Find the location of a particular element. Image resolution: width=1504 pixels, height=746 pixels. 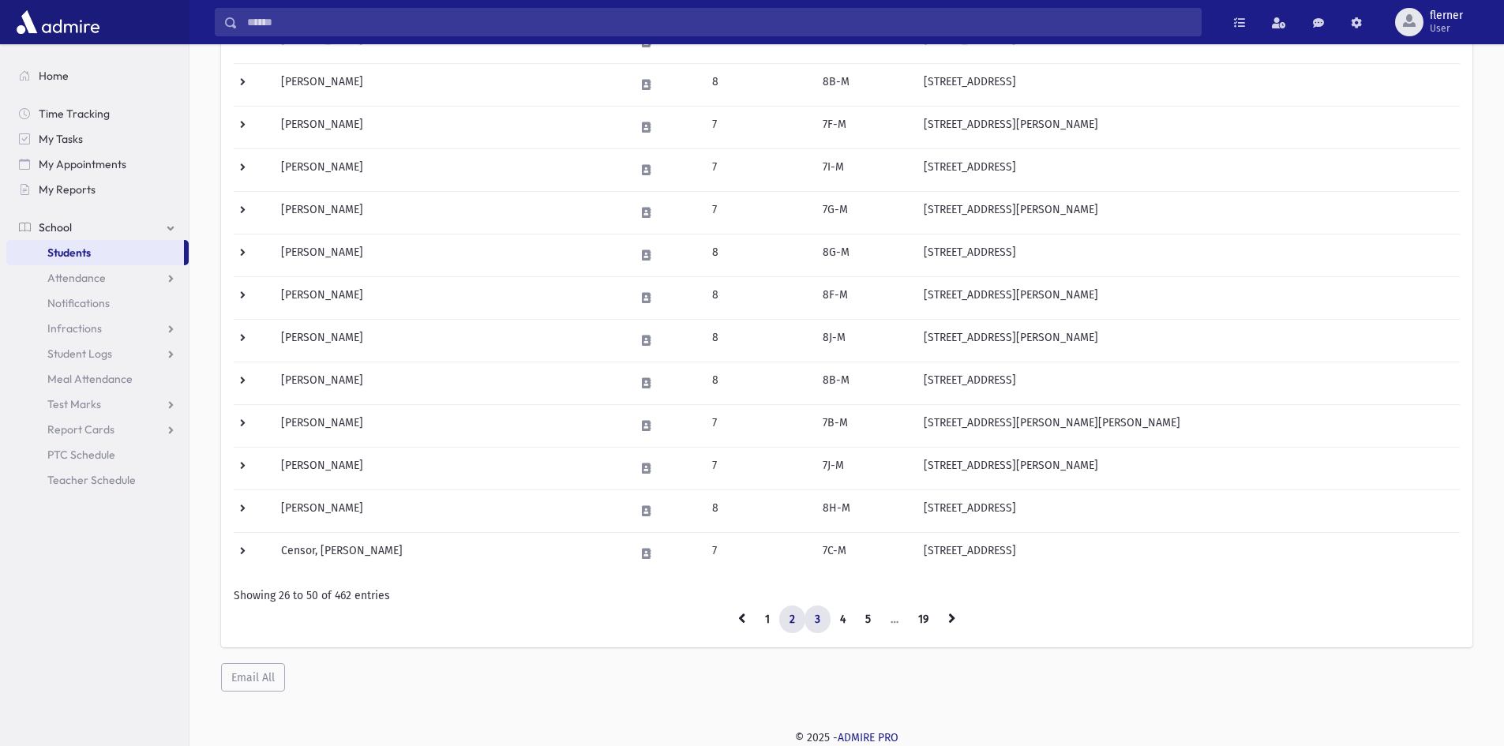

span: Time Tracking is located at coordinates (74, 114).